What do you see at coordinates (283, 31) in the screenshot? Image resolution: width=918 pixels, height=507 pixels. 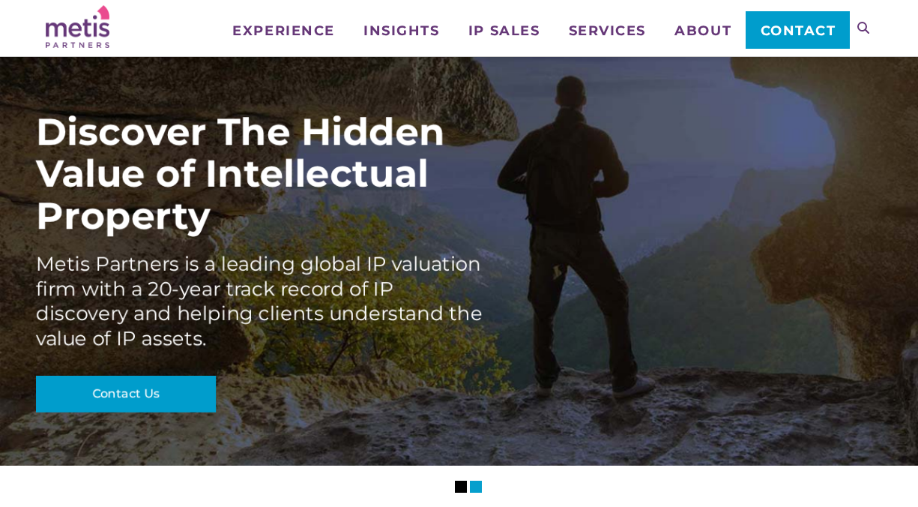 I see `span: Experience` at bounding box center [283, 31].